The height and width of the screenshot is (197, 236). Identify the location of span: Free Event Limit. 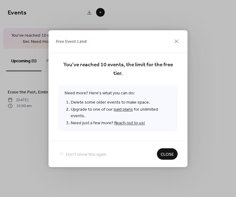
(71, 42).